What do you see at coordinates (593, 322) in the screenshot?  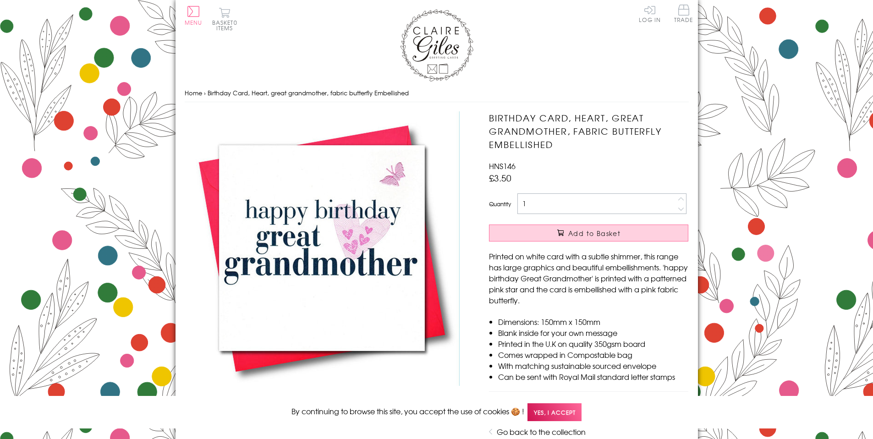 I see `li: Dimensions: 150mm x 150mm` at bounding box center [593, 322].